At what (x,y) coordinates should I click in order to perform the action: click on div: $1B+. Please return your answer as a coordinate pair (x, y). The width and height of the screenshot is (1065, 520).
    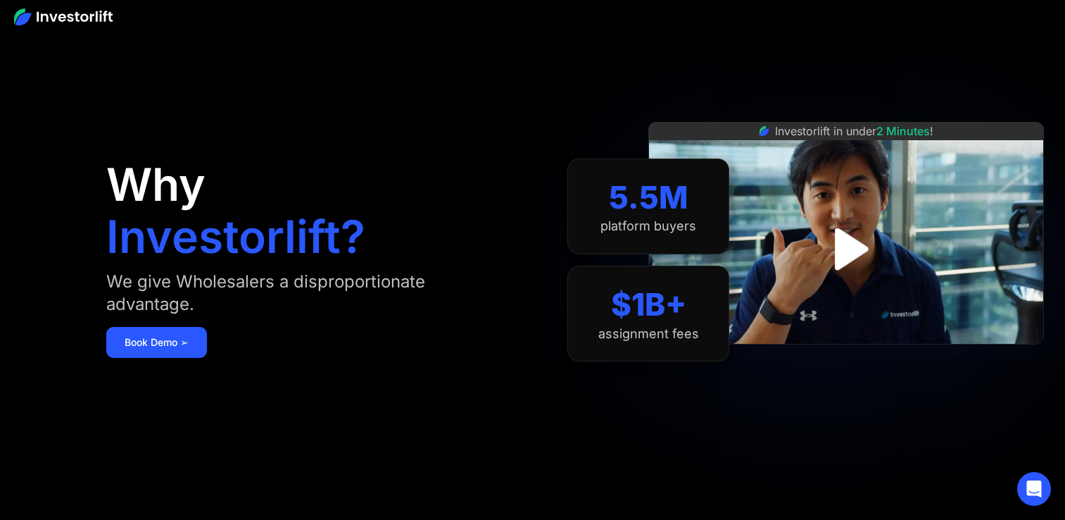
    Looking at the image, I should click on (648, 304).